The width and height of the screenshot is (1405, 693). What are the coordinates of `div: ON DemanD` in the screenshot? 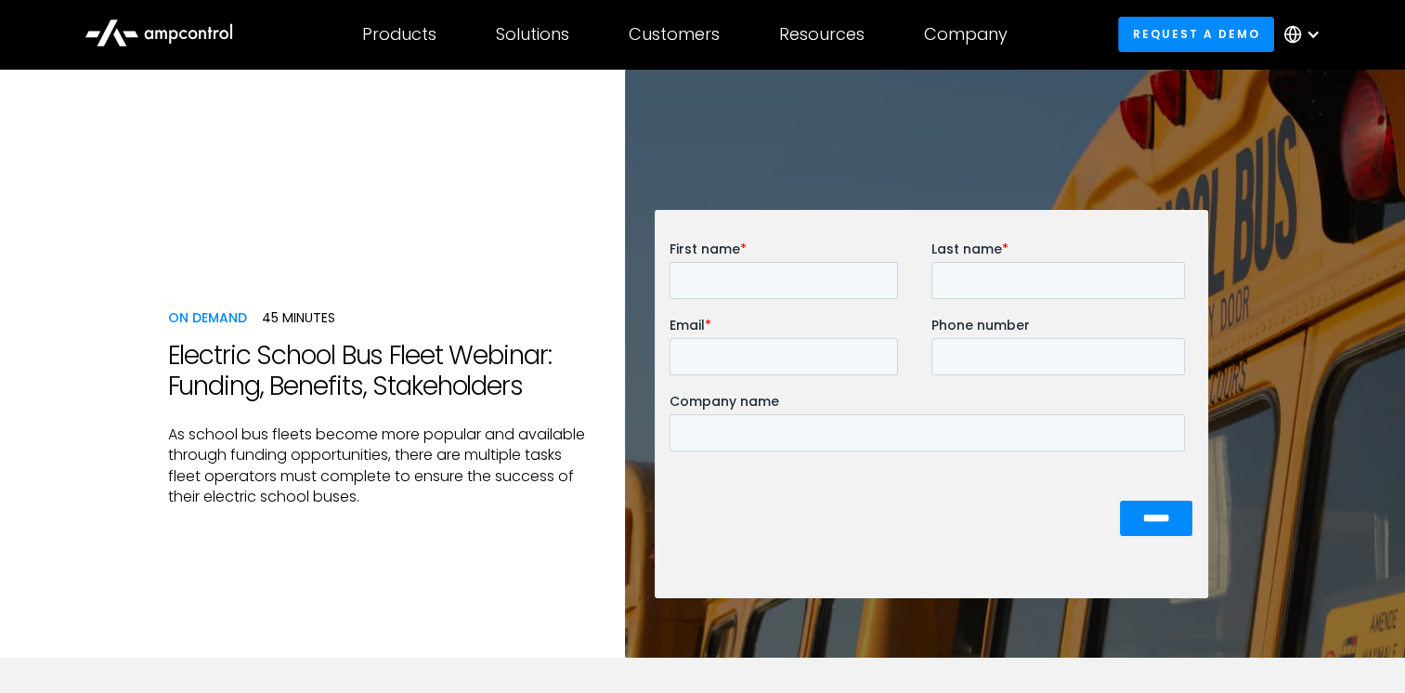 It's located at (207, 318).